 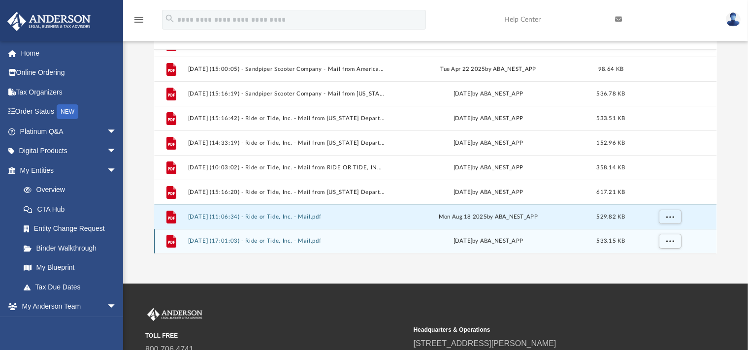 What do you see at coordinates (67, 326) in the screenshot?
I see `a: My Anderson Team` at bounding box center [67, 326].